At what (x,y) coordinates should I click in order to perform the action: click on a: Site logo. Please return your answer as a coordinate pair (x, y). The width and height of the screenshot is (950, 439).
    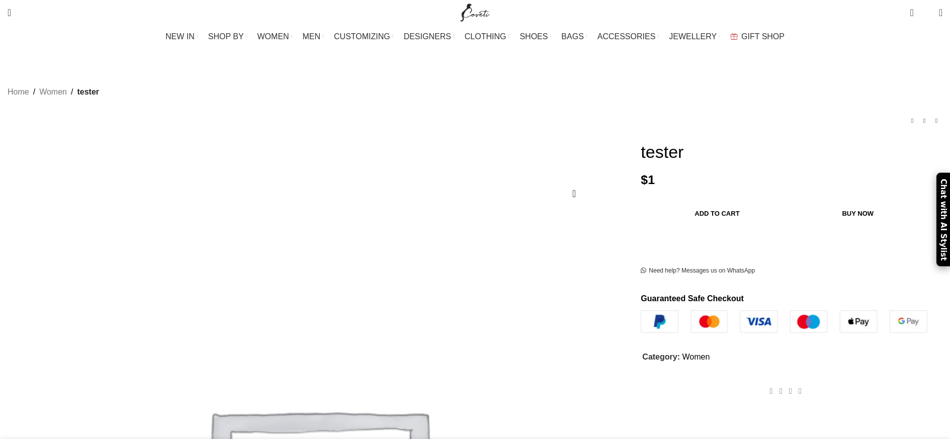
    Looking at the image, I should click on (475, 12).